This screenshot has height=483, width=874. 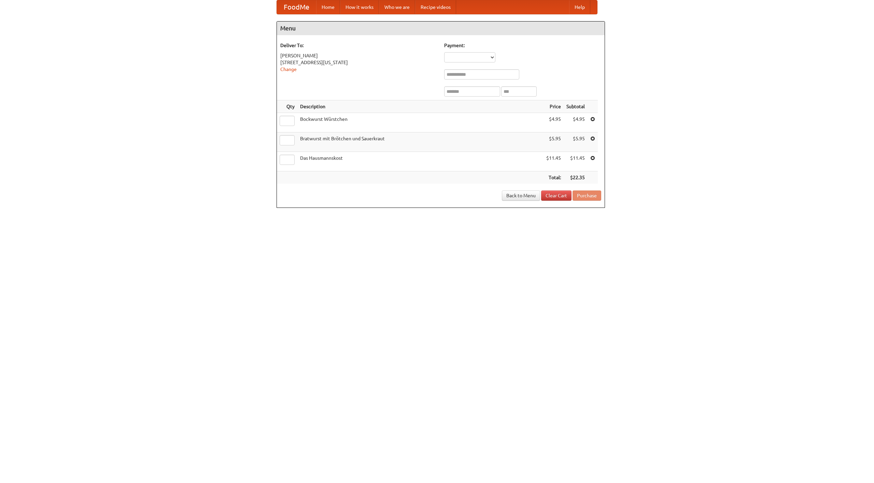 What do you see at coordinates (523, 45) in the screenshot?
I see `h5: Payment:` at bounding box center [523, 45].